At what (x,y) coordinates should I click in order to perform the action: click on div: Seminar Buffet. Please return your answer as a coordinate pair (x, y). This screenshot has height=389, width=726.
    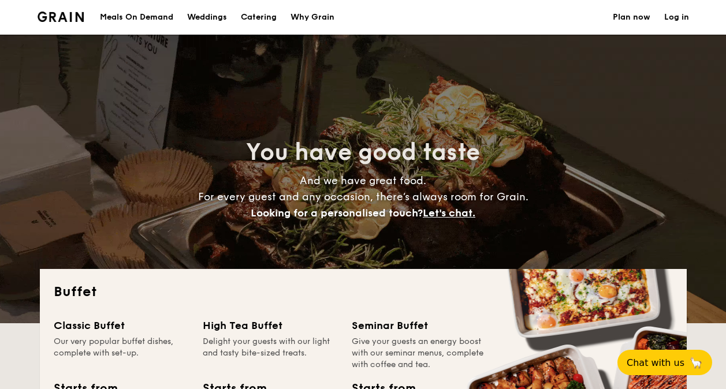
    Looking at the image, I should click on (419, 326).